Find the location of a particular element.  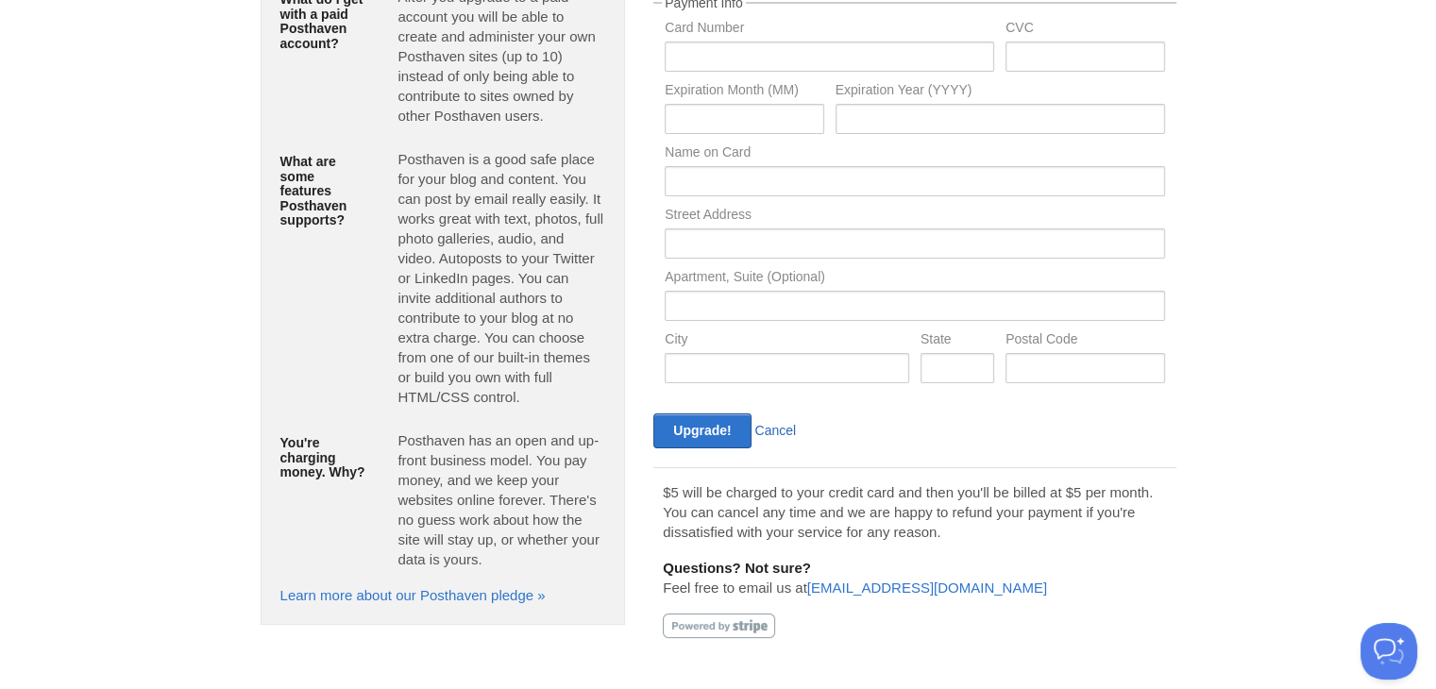

p: Feel free to email us at is located at coordinates (914, 578).